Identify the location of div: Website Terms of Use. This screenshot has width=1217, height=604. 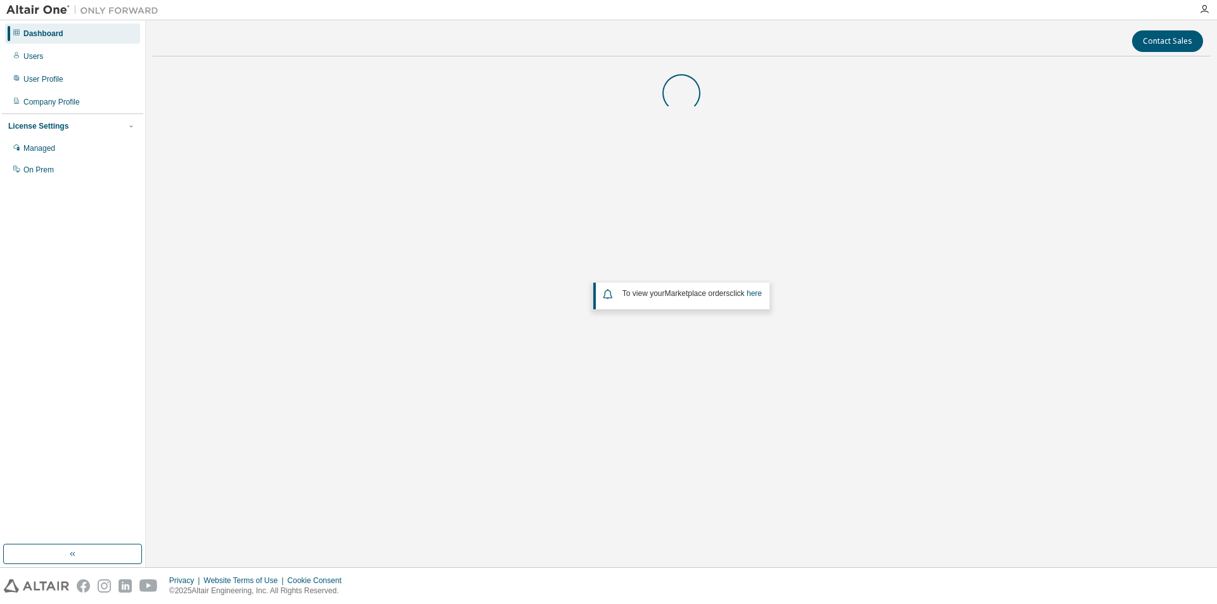
(245, 580).